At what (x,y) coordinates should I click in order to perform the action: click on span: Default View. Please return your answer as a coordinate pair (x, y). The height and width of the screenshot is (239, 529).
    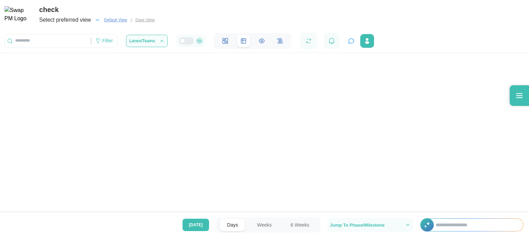
    Looking at the image, I should click on (115, 20).